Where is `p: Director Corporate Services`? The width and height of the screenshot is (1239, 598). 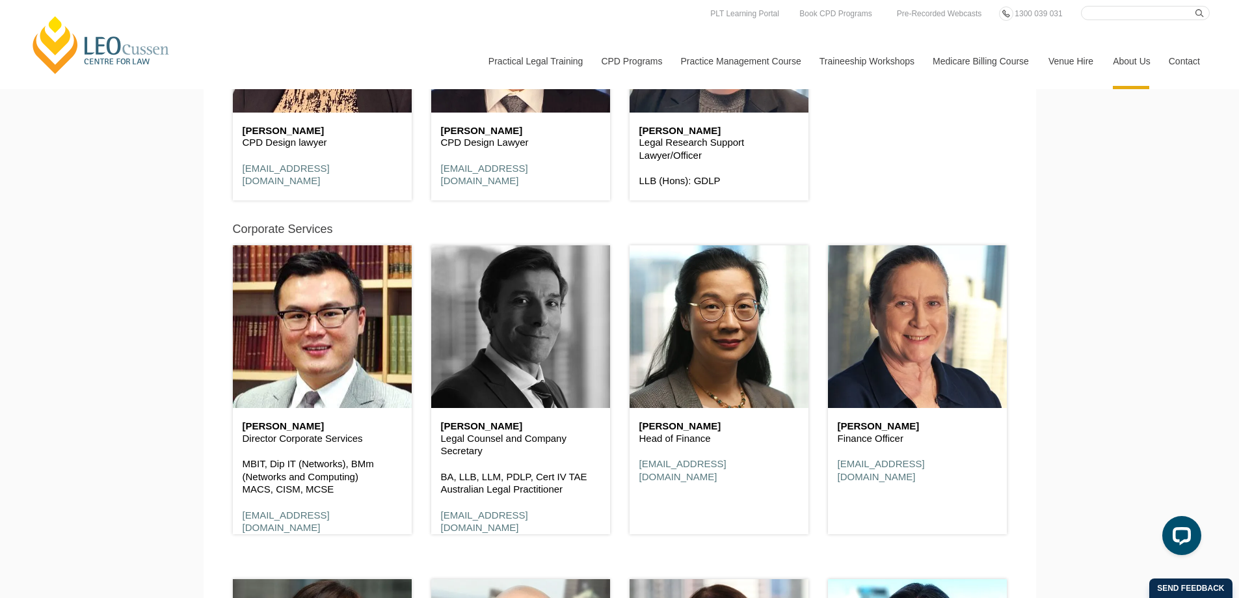 p: Director Corporate Services is located at coordinates (322, 438).